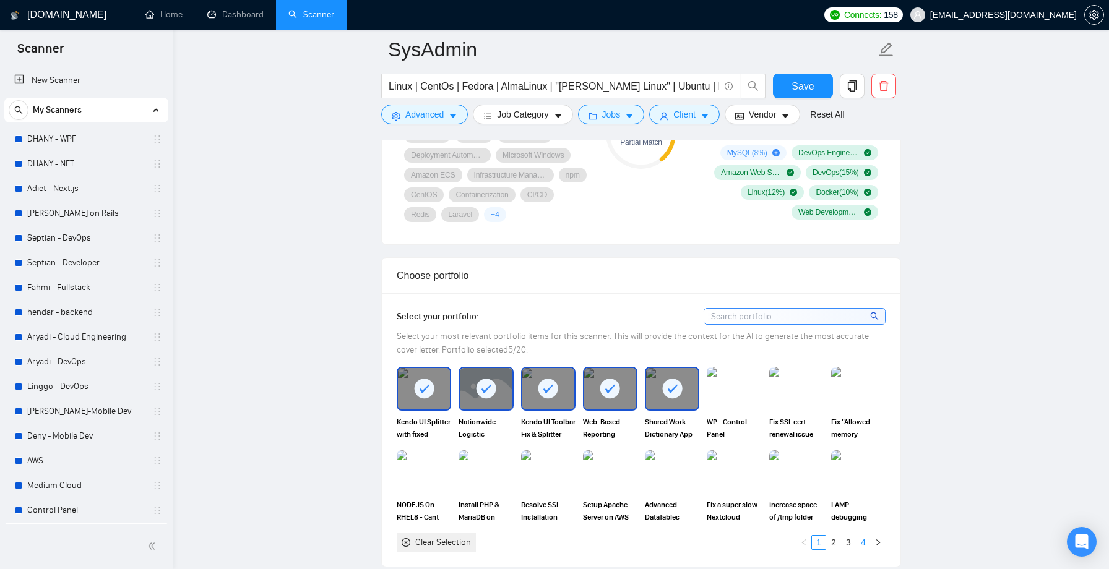 Image resolution: width=1109 pixels, height=569 pixels. Describe the element at coordinates (849, 543) in the screenshot. I see `a: 3` at that location.